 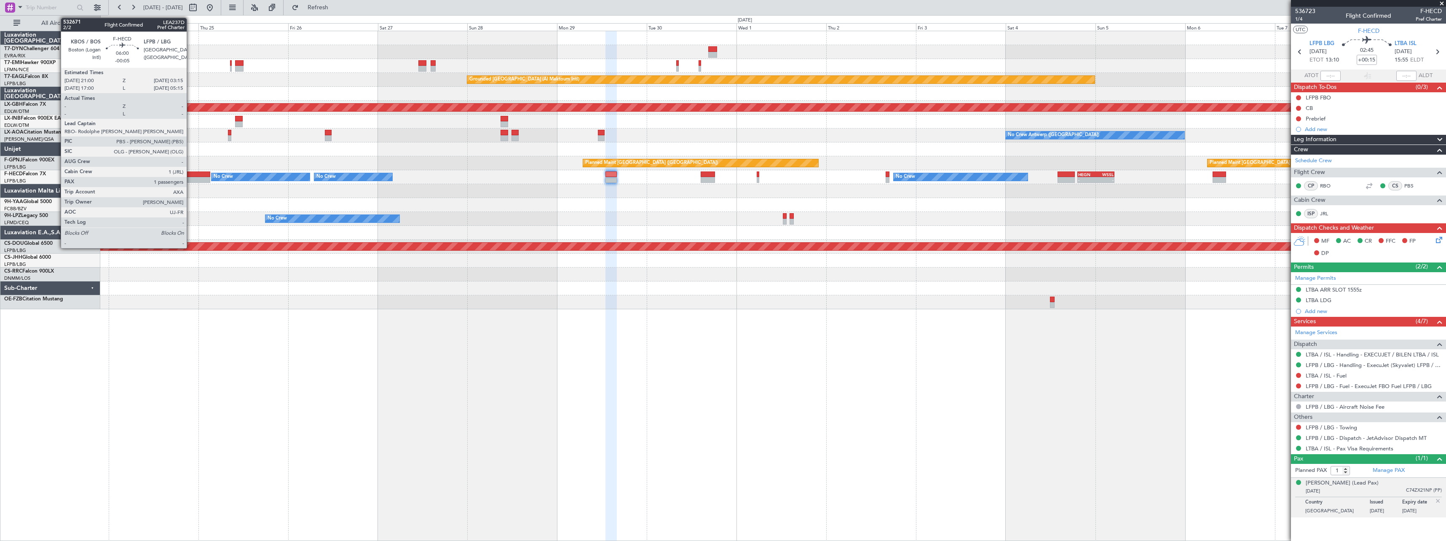 I want to click on span: LX-INB, so click(x=12, y=118).